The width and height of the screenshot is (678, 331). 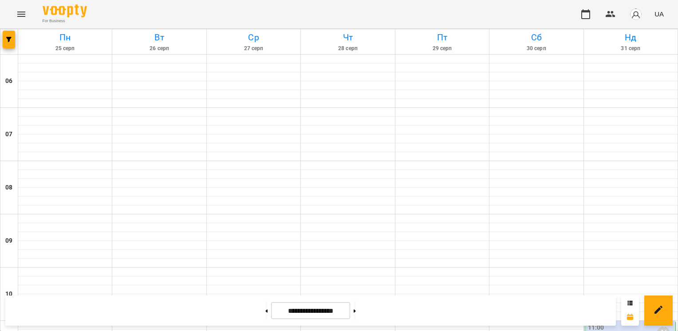 What do you see at coordinates (631, 48) in the screenshot?
I see `h6: 31 серп` at bounding box center [631, 48].